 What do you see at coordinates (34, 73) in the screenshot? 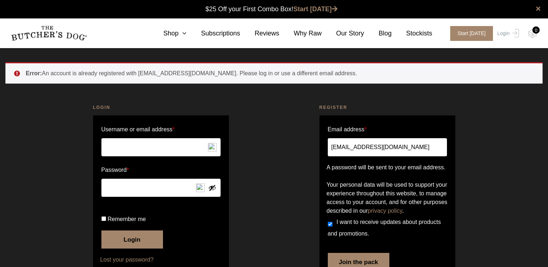
I see `strong: Error:` at bounding box center [34, 73].